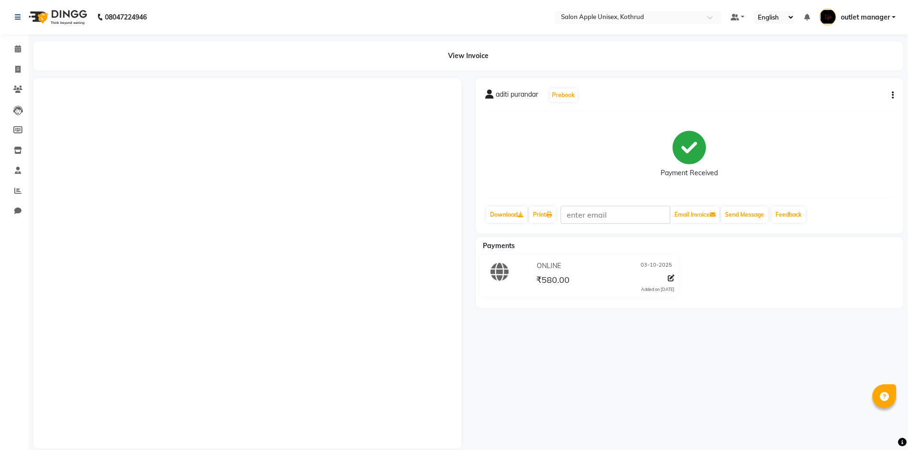 The image size is (908, 450). Describe the element at coordinates (656, 266) in the screenshot. I see `span: 03-10-2025` at that location.